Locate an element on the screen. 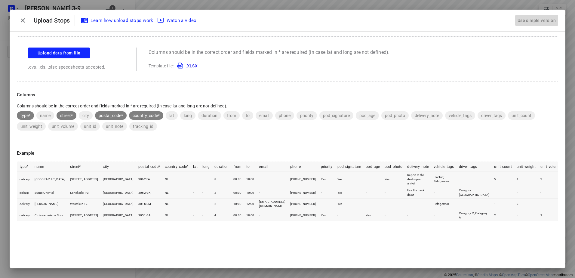 This screenshot has width=575, height=278. span: unit_weight is located at coordinates (31, 126).